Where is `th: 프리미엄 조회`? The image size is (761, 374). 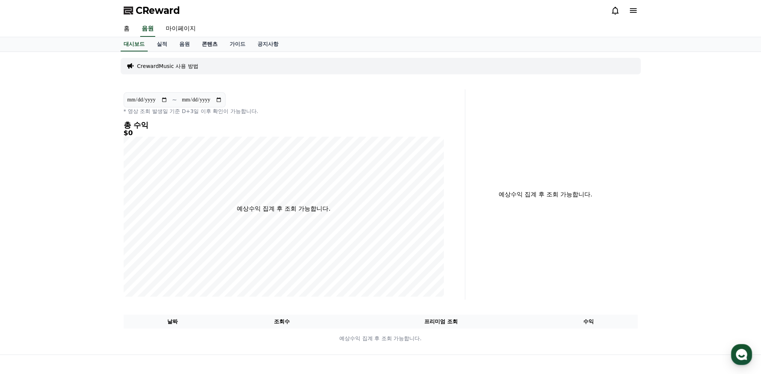 th: 프리미엄 조회 is located at coordinates (441, 322).